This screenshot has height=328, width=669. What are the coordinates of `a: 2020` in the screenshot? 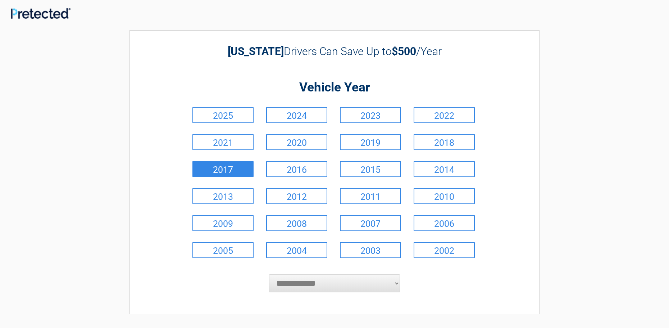 It's located at (297, 142).